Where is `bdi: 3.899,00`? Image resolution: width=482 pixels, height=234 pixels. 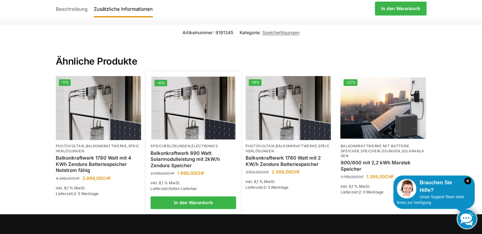
bdi: 3.899,00 is located at coordinates (97, 178).